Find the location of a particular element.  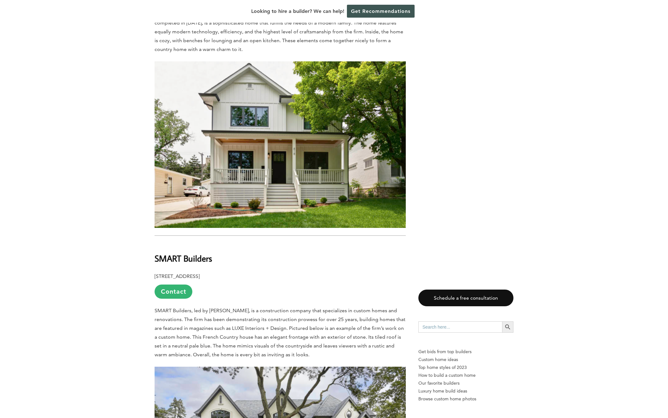

a: Browse custom home photos is located at coordinates (466, 399).